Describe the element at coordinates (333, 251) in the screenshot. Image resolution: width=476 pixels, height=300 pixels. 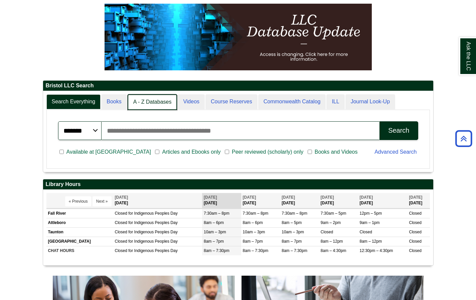
I see `span: 8am – 4:30pm` at that location.